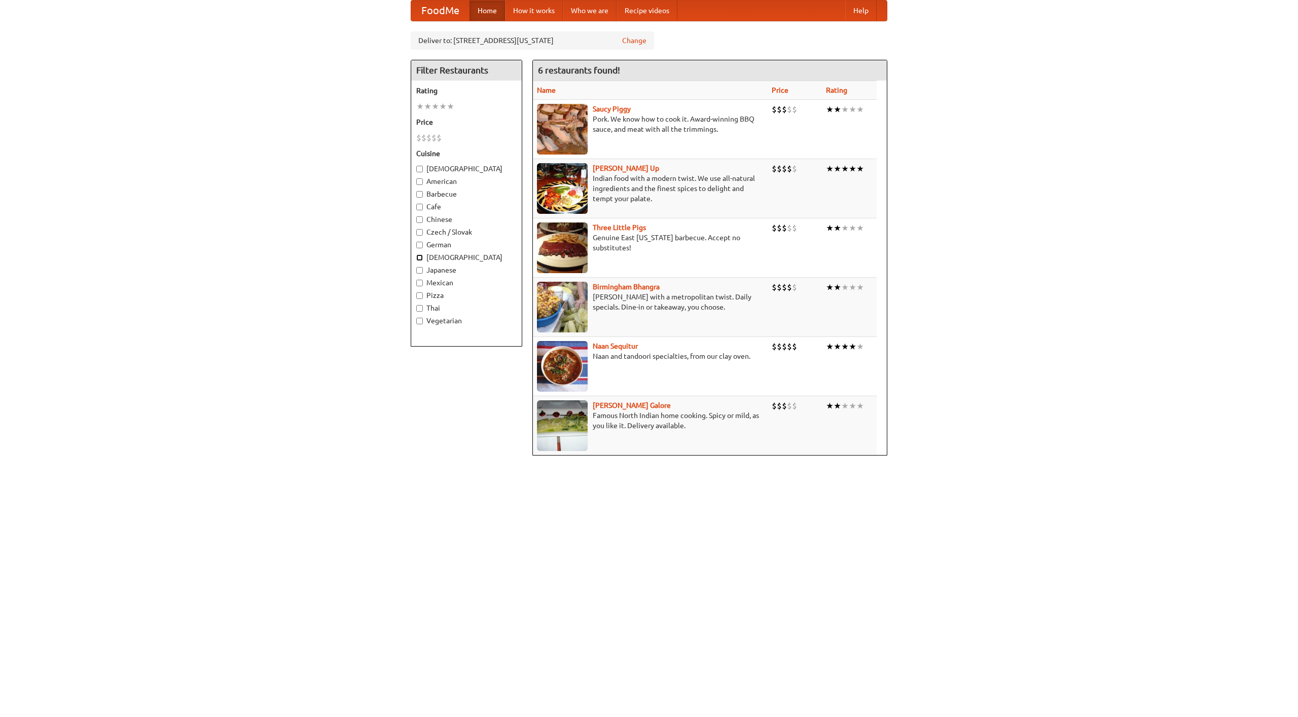 The height and width of the screenshot is (717, 1298). I want to click on p: Indian food with a modern twist. We use all-natural ingredients and the finest spices to delight ..., so click(650, 189).